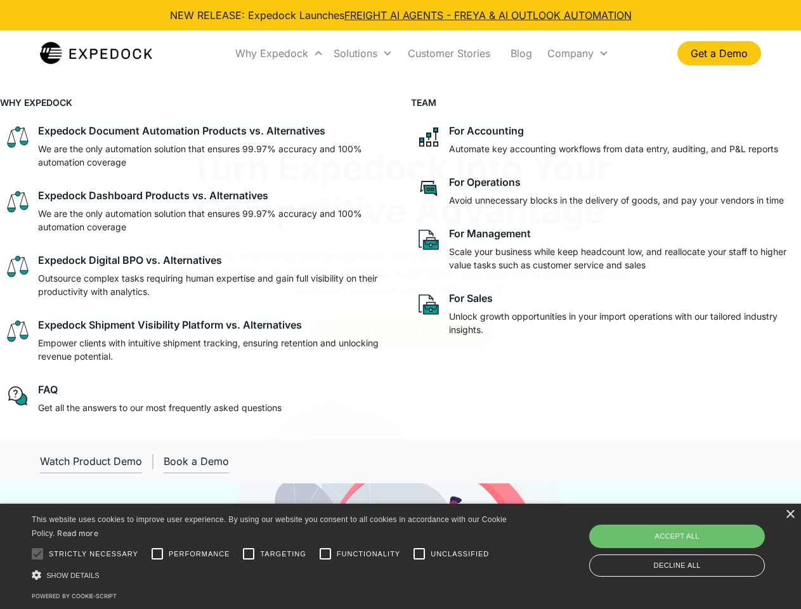 This screenshot has width=801, height=609. I want to click on div: Show details, so click(271, 575).